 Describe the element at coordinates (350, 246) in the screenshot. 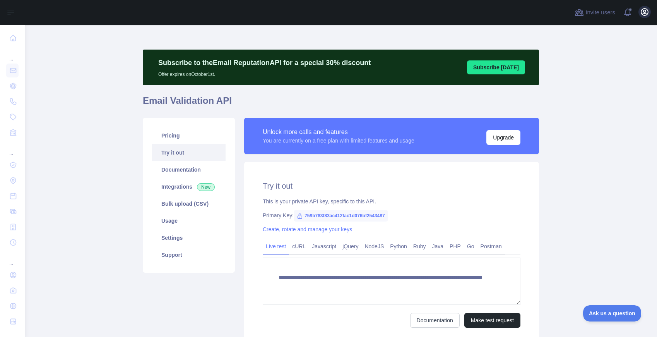

I see `a: jQuery` at that location.